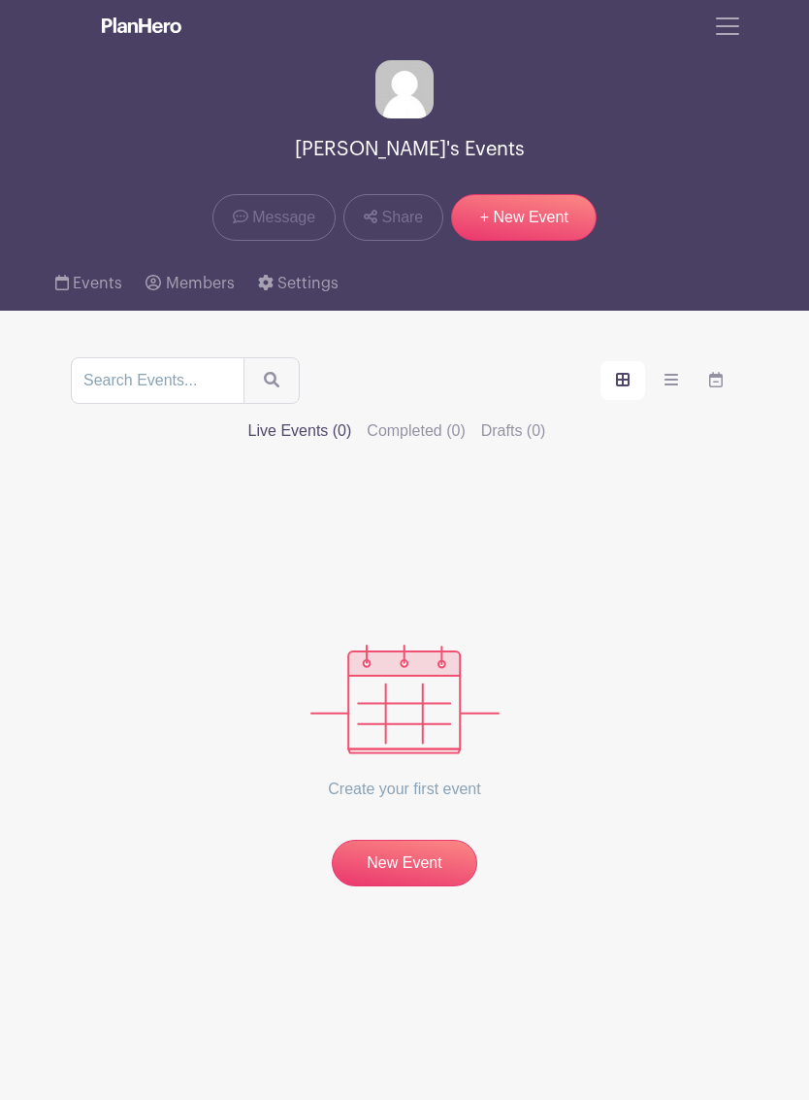 This screenshot has height=1100, width=809. What do you see at coordinates (298, 283) in the screenshot?
I see `a: Settings` at bounding box center [298, 283].